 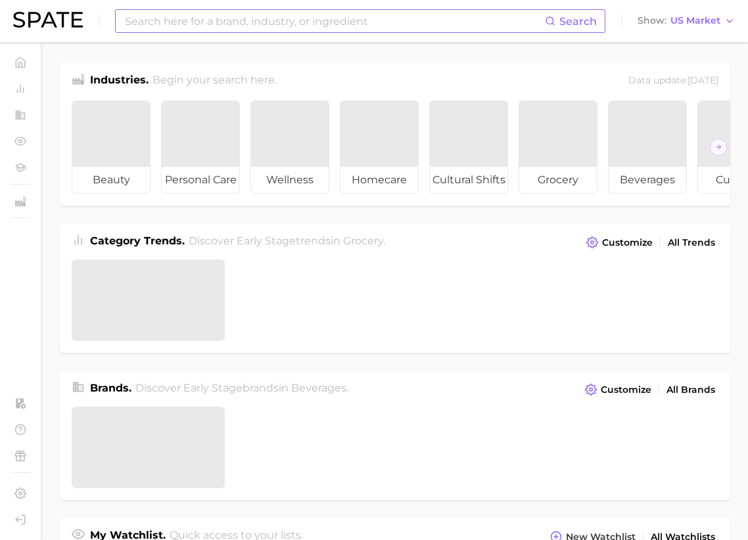 What do you see at coordinates (692, 243) in the screenshot?
I see `span: All Trends` at bounding box center [692, 243].